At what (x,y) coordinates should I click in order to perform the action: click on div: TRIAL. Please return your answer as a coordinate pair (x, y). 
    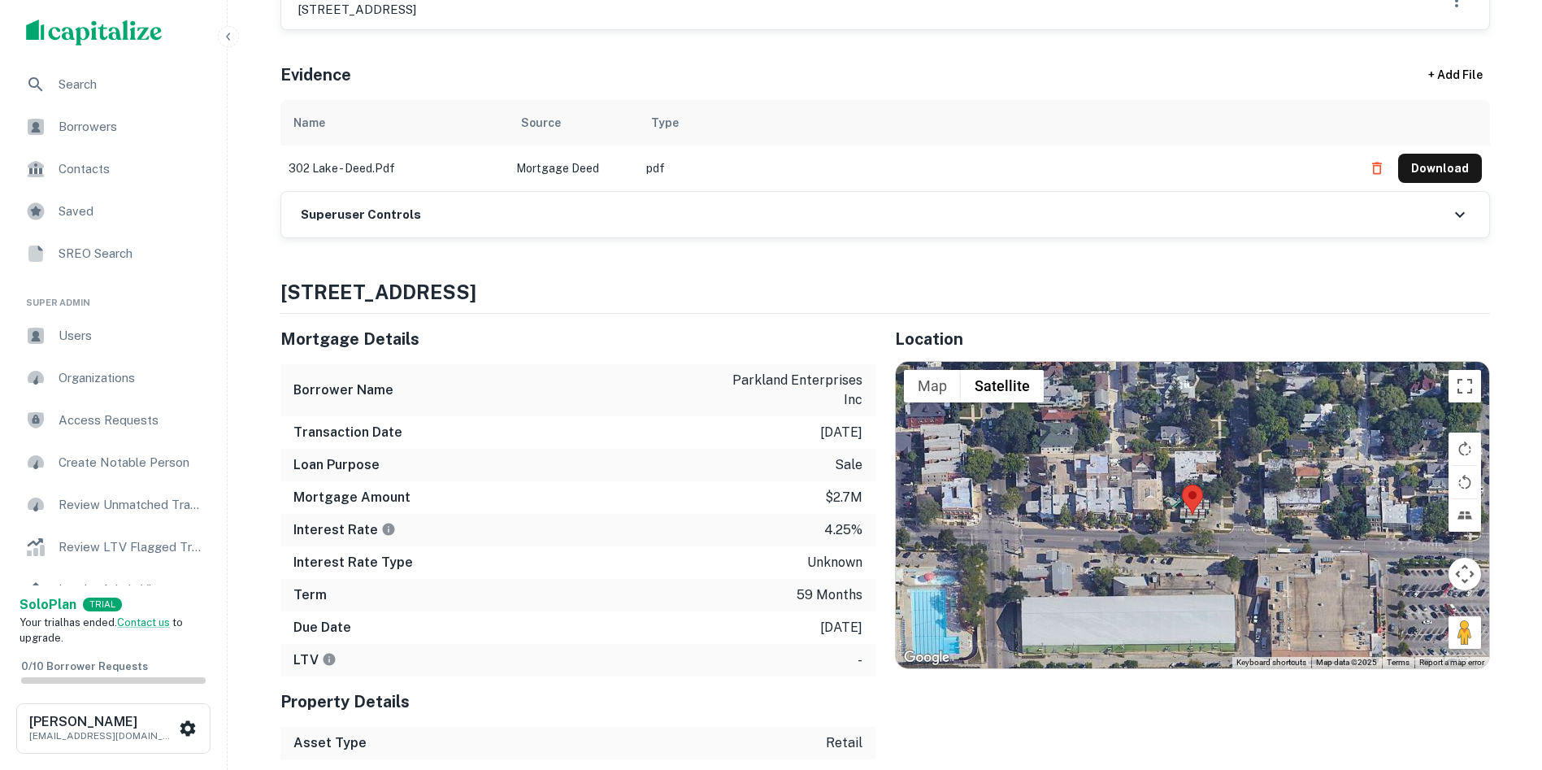
    Looking at the image, I should click on (102, 604).